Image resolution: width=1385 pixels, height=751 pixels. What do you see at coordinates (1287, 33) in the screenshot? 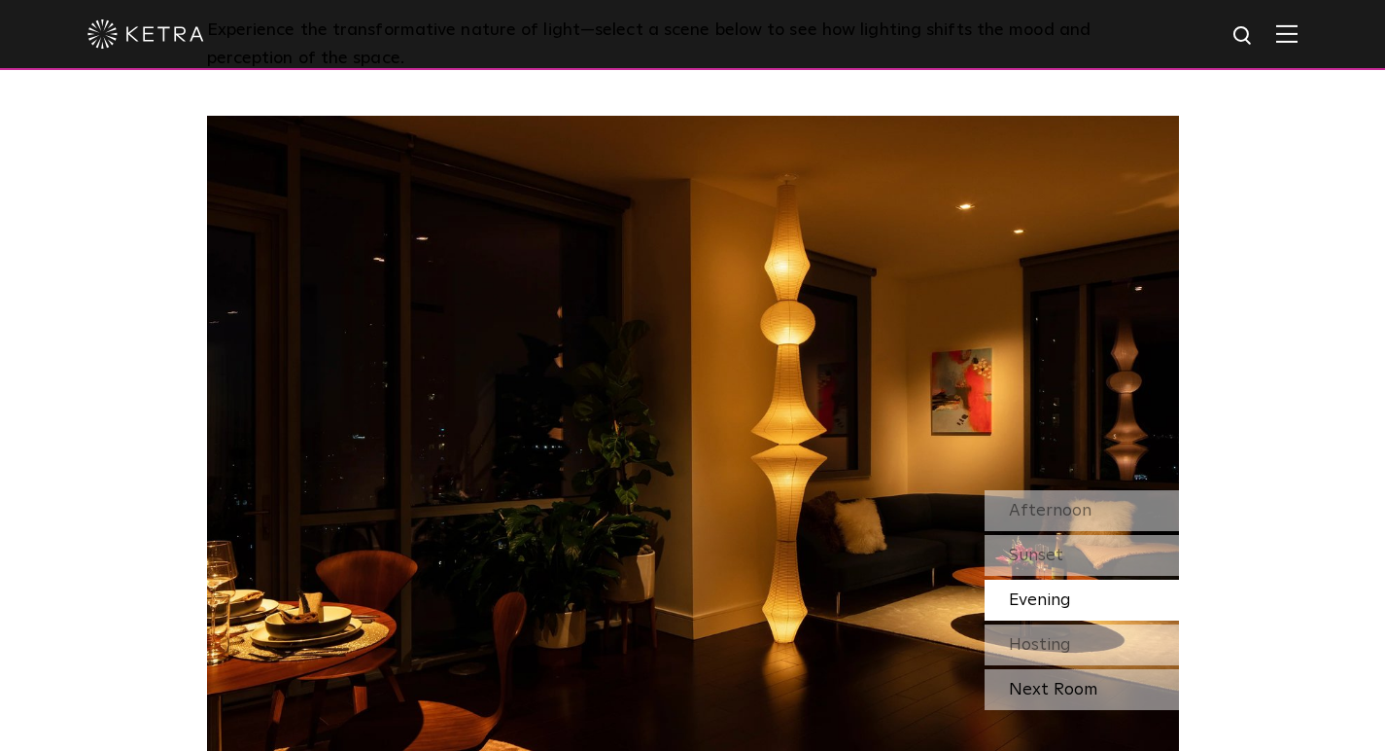
I see `img: Hamburger%20Nav.svg` at bounding box center [1287, 33].